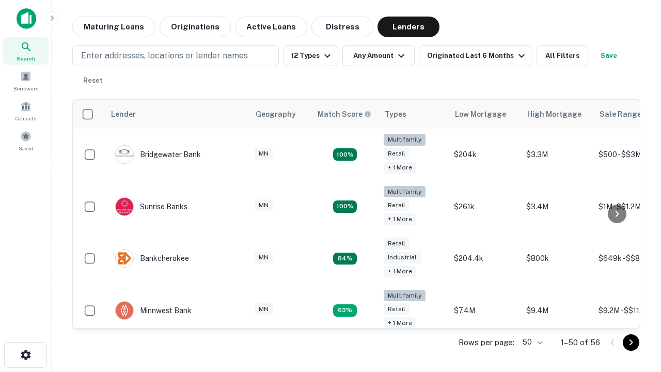 This screenshot has height=372, width=661. I want to click on div: Borrowers, so click(26, 81).